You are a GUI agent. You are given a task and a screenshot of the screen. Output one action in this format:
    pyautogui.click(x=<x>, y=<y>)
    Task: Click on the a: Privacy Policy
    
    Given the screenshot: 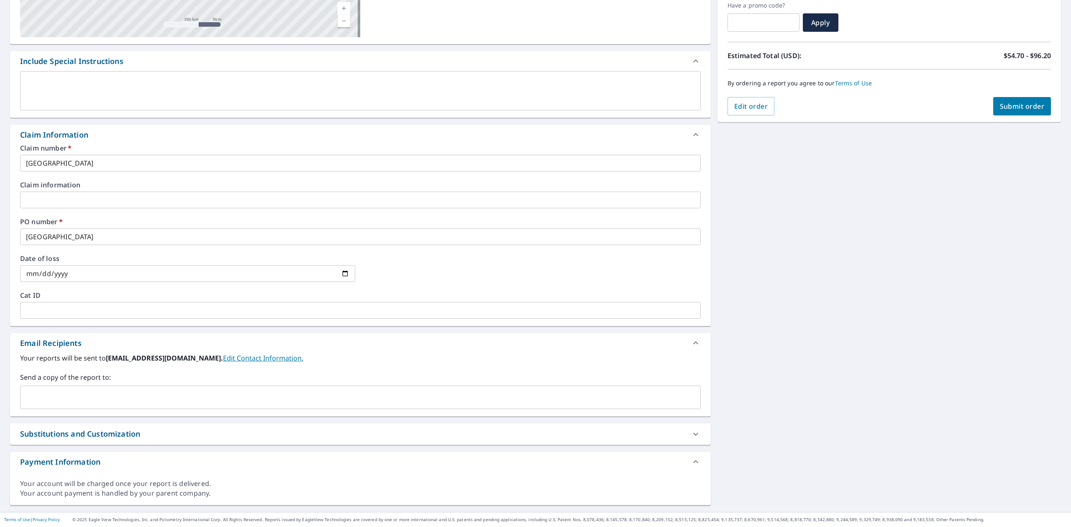 What is the action you would take?
    pyautogui.click(x=46, y=520)
    